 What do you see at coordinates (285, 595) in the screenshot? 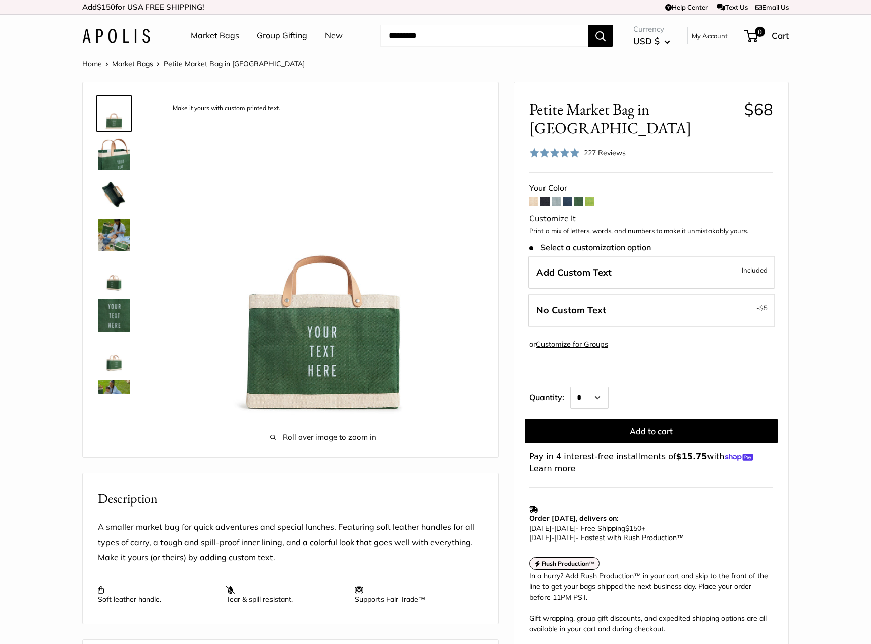
I see `p: Tear & spill resistant.` at bounding box center [285, 595].